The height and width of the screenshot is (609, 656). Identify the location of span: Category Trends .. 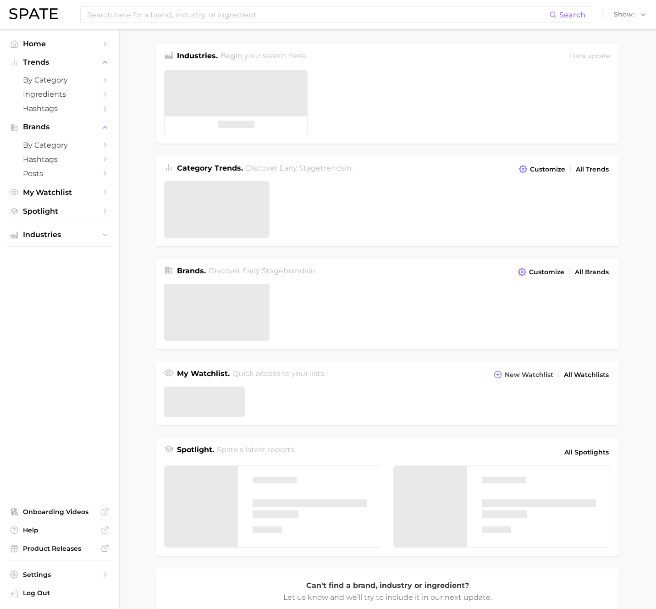
(210, 168).